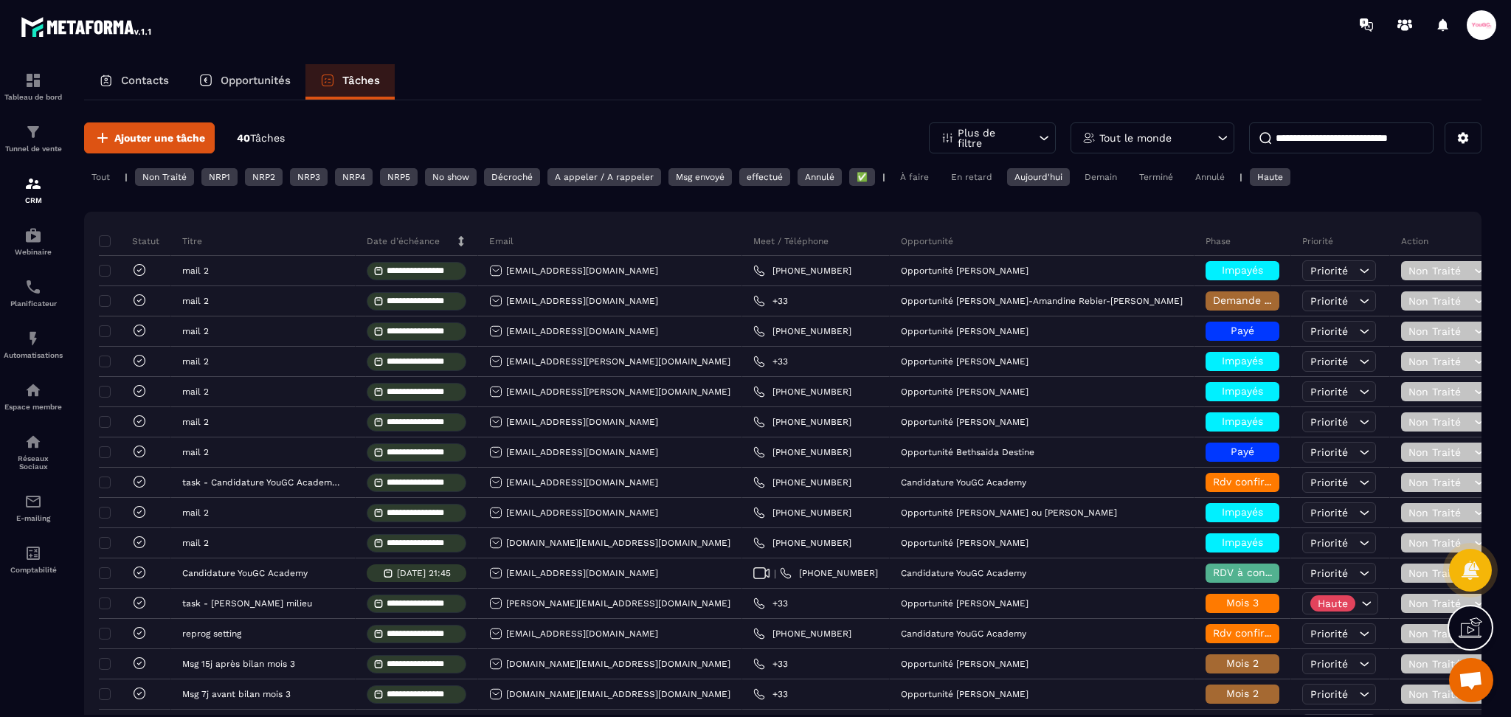 This screenshot has height=717, width=1511. I want to click on p: Réseaux Sociaux, so click(33, 462).